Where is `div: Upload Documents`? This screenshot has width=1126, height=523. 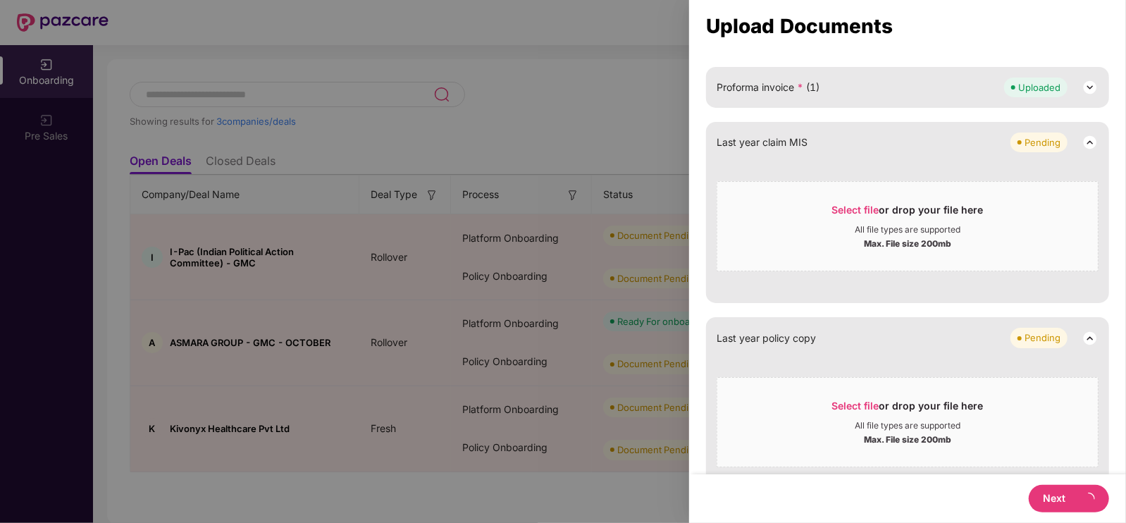
div: Upload Documents is located at coordinates (907, 26).